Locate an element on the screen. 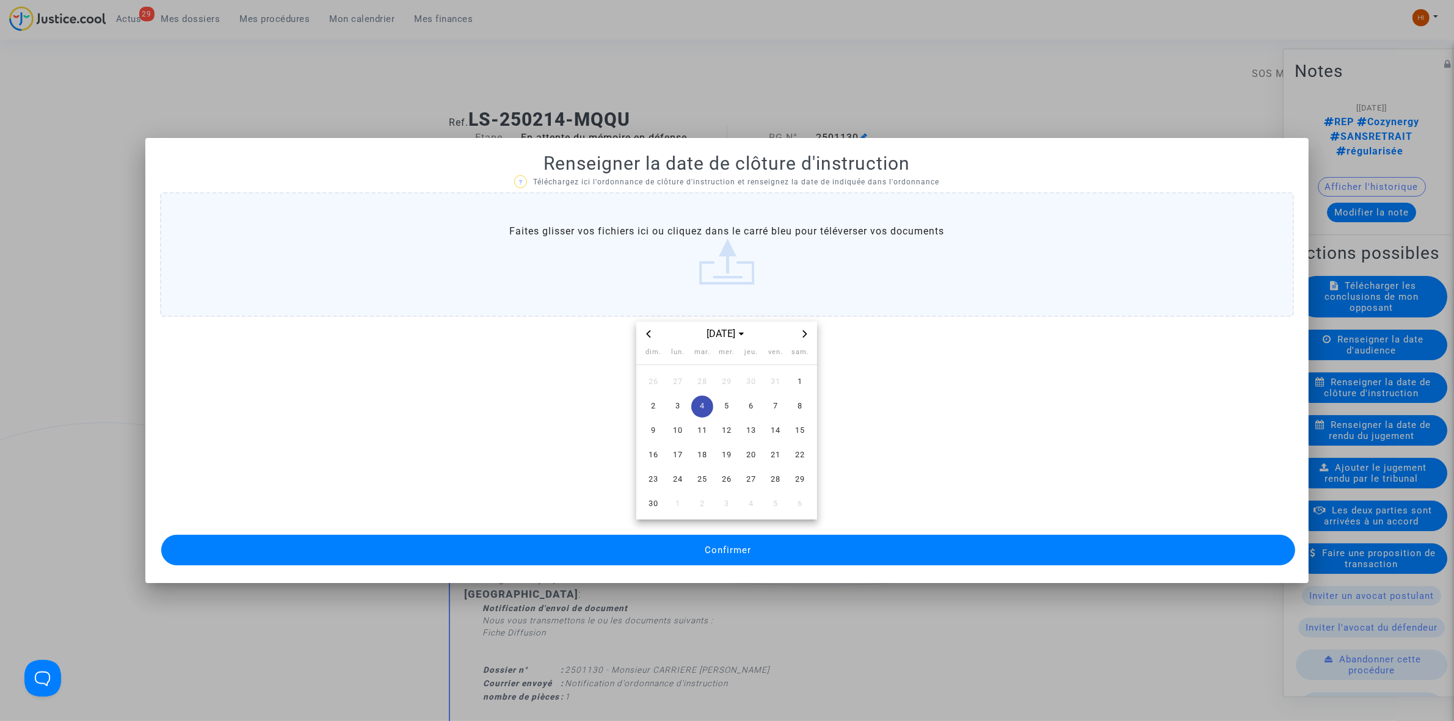 This screenshot has height=721, width=1454. td: 11 novembre 2025 is located at coordinates (702, 431).